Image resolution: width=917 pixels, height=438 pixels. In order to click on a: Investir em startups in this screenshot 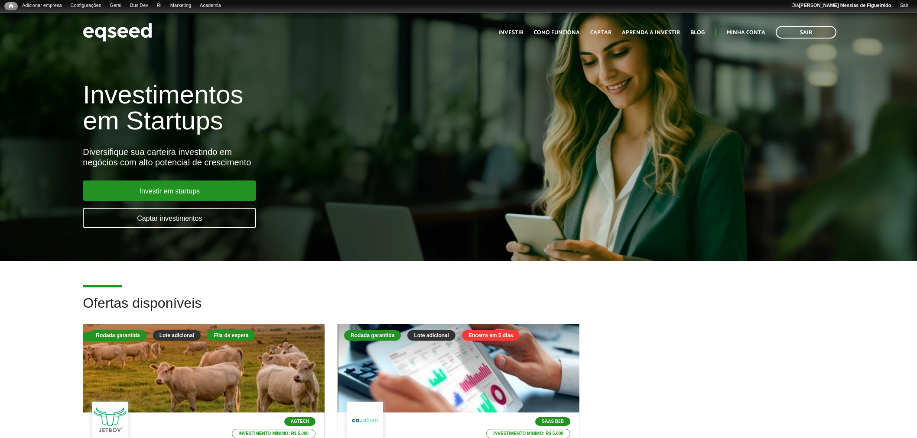, I will do `click(169, 191)`.